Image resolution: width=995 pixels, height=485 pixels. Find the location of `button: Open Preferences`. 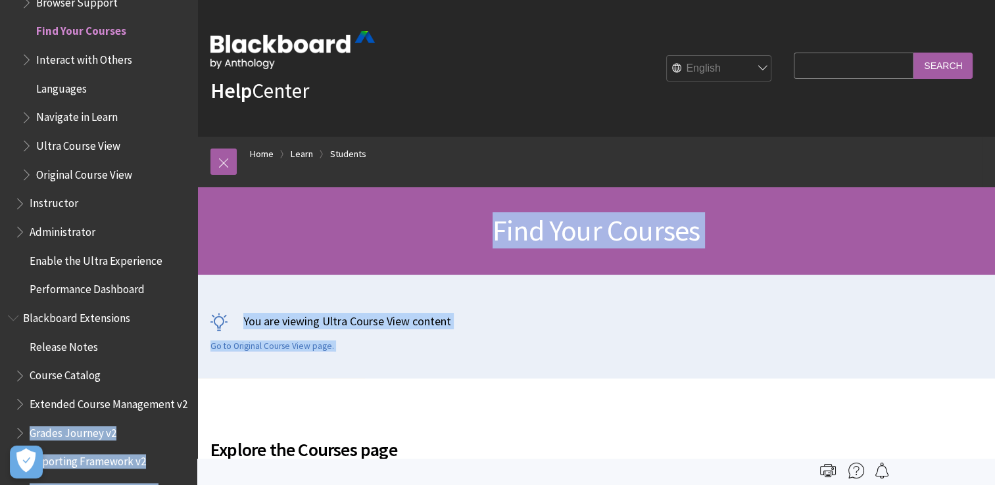

button: Open Preferences is located at coordinates (26, 462).